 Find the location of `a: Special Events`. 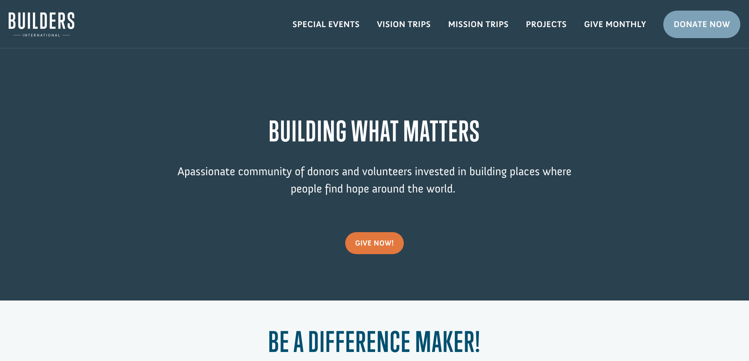

a: Special Events is located at coordinates (326, 24).